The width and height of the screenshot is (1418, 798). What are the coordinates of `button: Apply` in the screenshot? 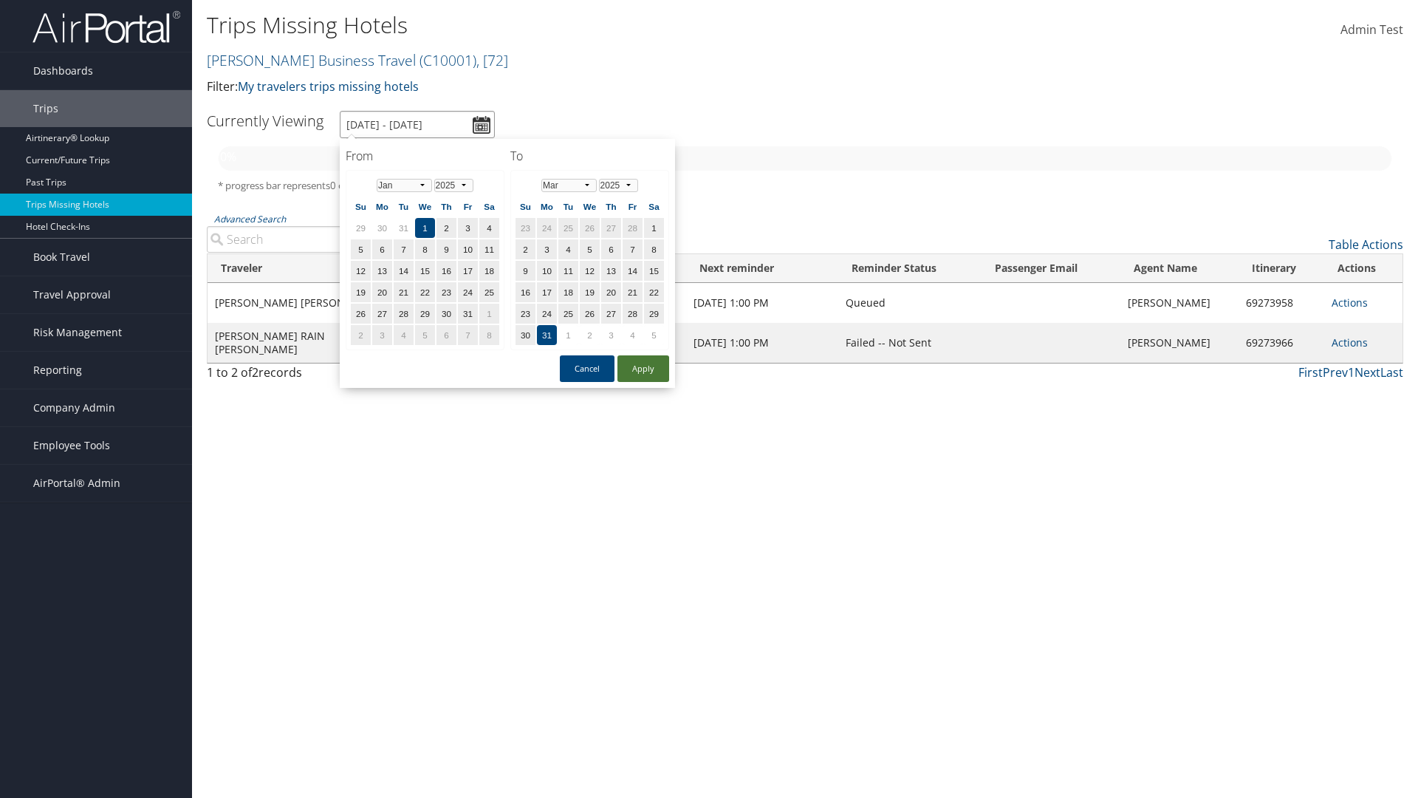 It's located at (643, 369).